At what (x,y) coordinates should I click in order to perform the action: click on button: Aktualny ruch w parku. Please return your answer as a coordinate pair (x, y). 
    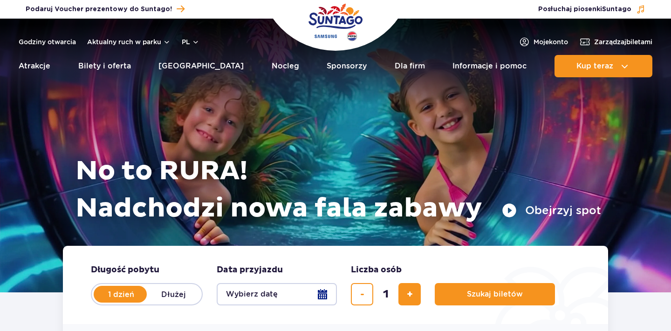
    Looking at the image, I should click on (129, 42).